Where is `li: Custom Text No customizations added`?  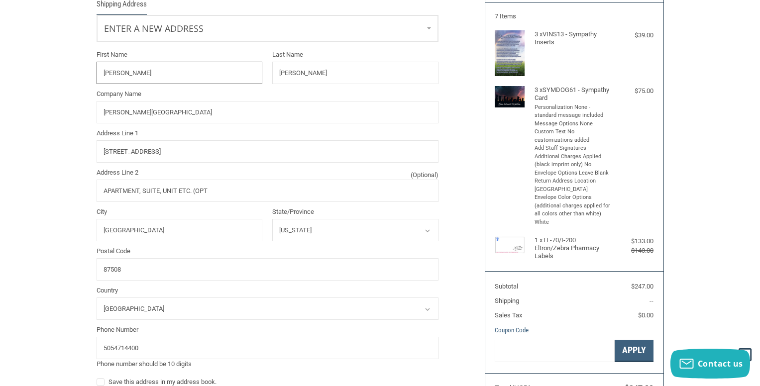
li: Custom Text No customizations added is located at coordinates (573, 136).